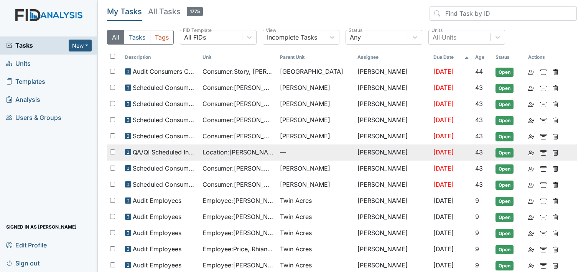  What do you see at coordinates (116, 37) in the screenshot?
I see `button: All` at bounding box center [116, 37].